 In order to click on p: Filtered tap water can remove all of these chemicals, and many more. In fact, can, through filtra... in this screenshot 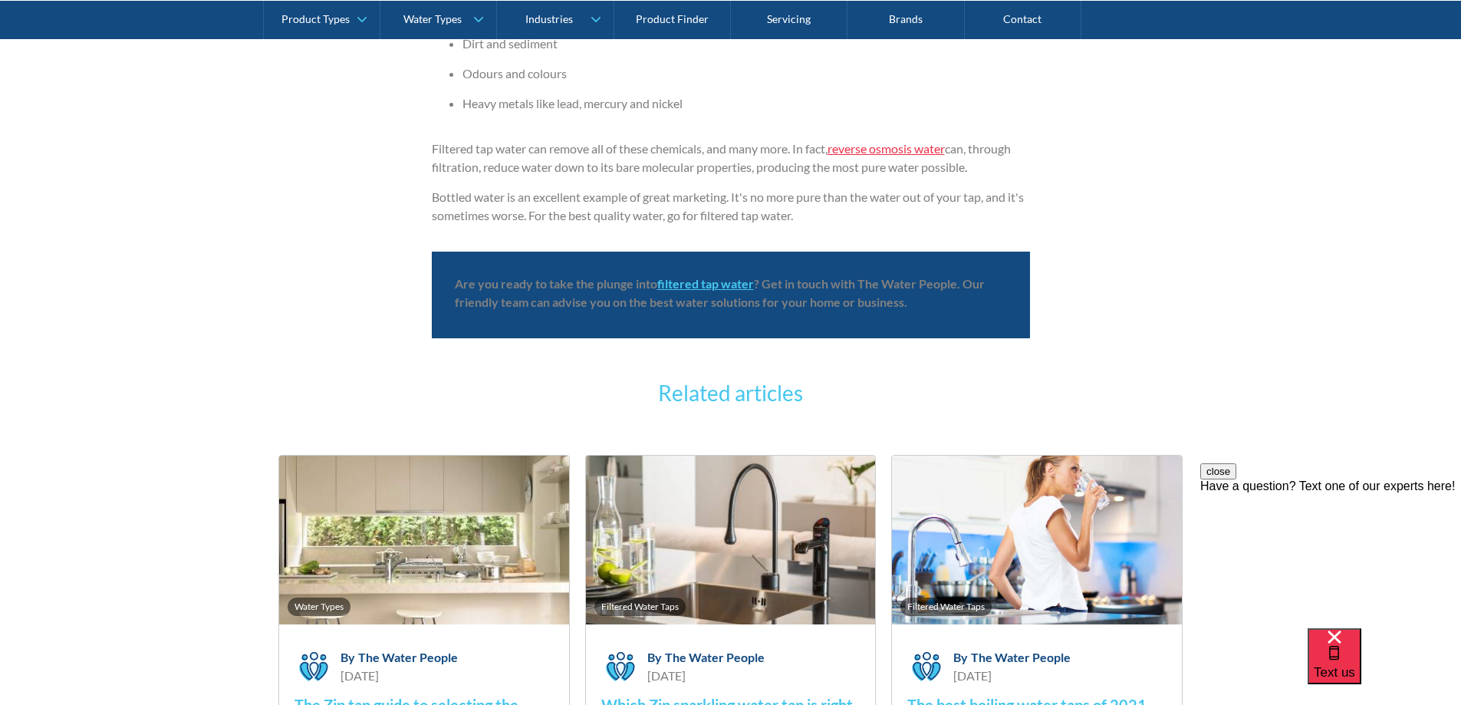, I will do `click(731, 158)`.